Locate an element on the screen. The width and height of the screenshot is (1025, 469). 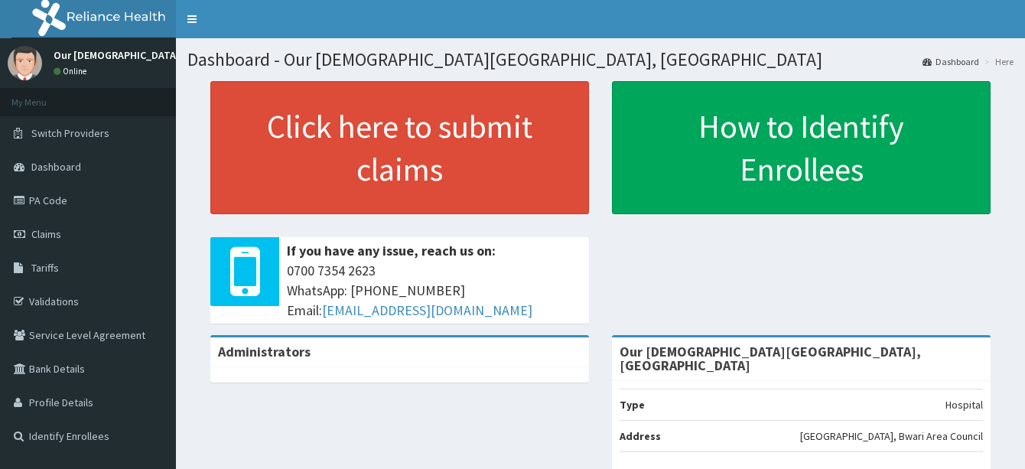
li: Here is located at coordinates (997, 61).